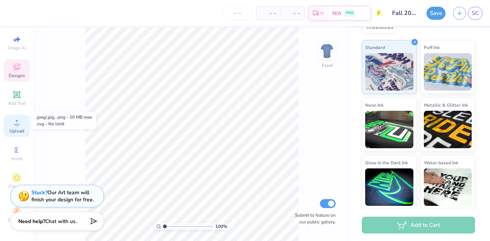 The width and height of the screenshot is (490, 241). I want to click on span: Decorate, so click(17, 220).